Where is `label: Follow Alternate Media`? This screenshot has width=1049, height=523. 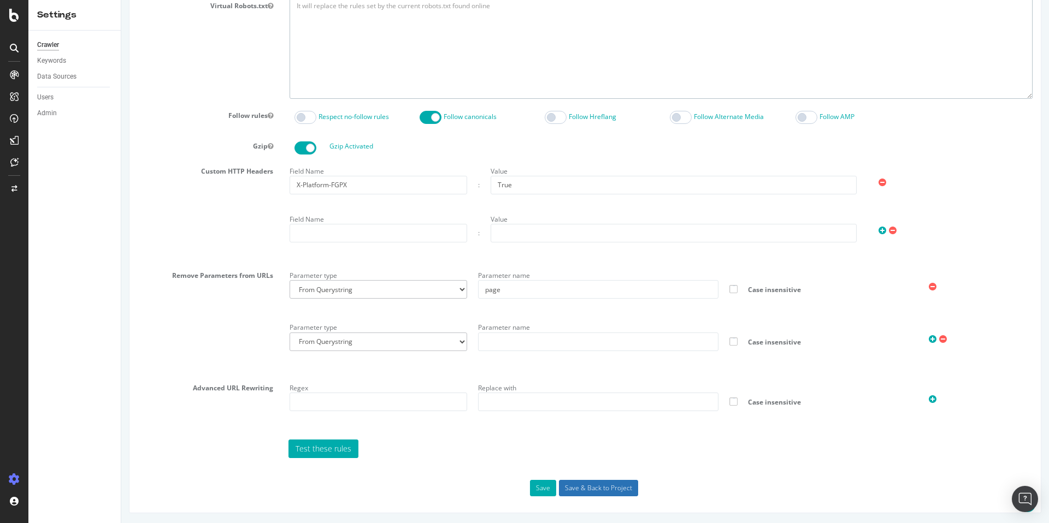 label: Follow Alternate Media is located at coordinates (607, 116).